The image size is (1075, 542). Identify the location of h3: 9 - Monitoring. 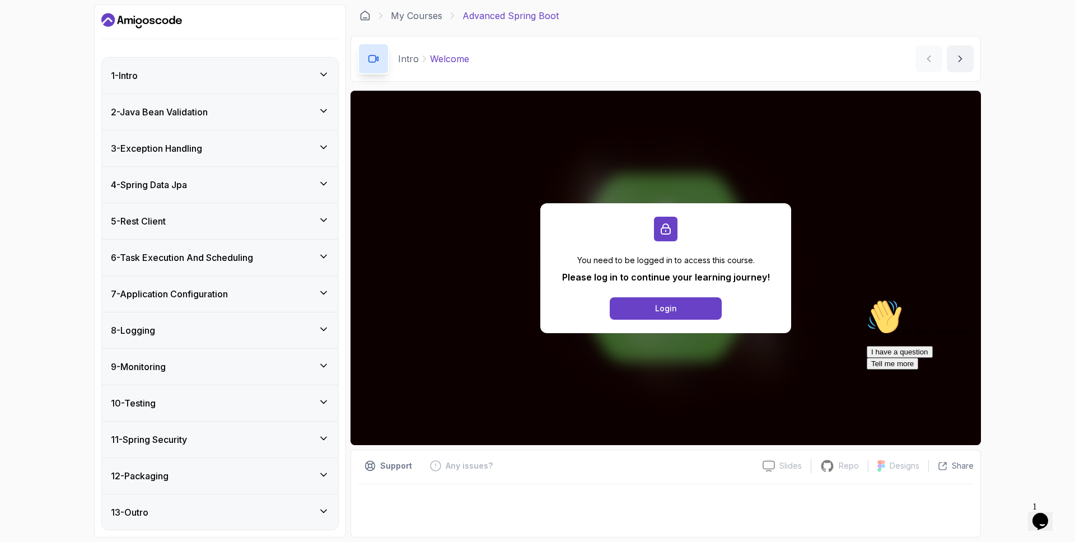
(138, 367).